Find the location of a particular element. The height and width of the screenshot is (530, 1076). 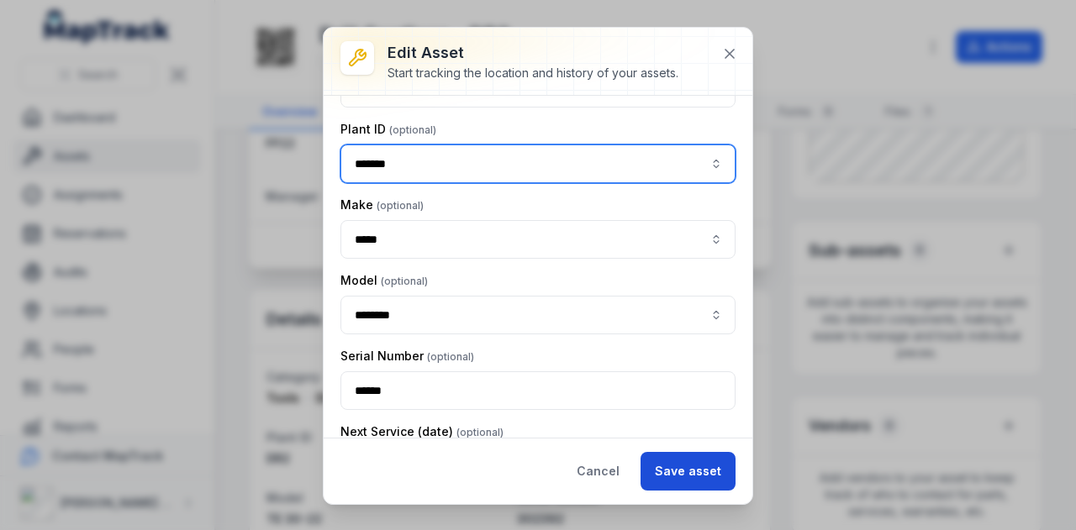

label: Next Service (date) is located at coordinates (422, 432).